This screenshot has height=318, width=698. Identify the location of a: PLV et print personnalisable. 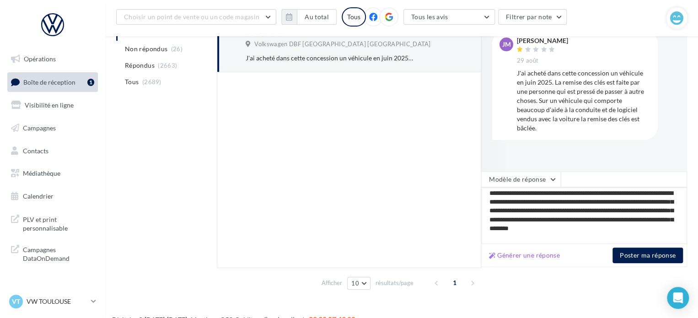
(53, 223).